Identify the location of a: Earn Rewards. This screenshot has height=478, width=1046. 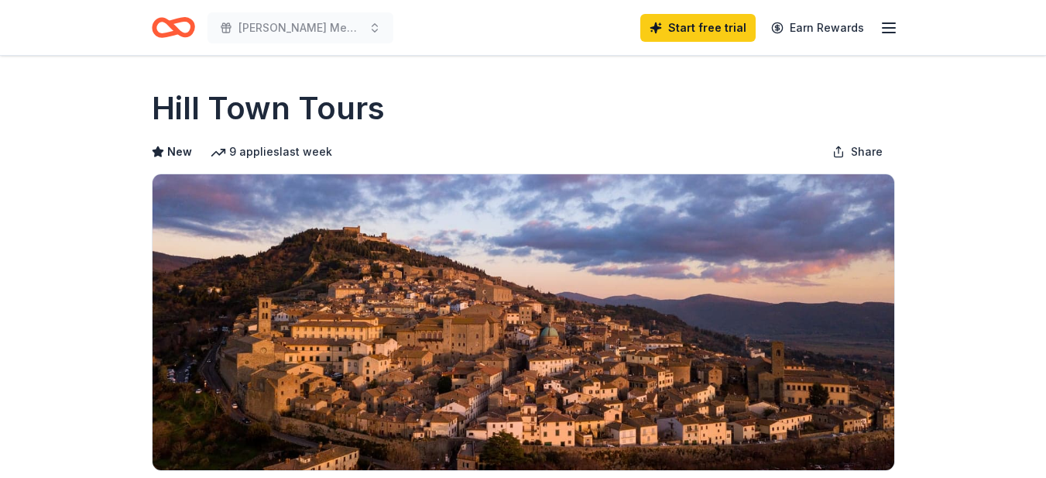
(818, 28).